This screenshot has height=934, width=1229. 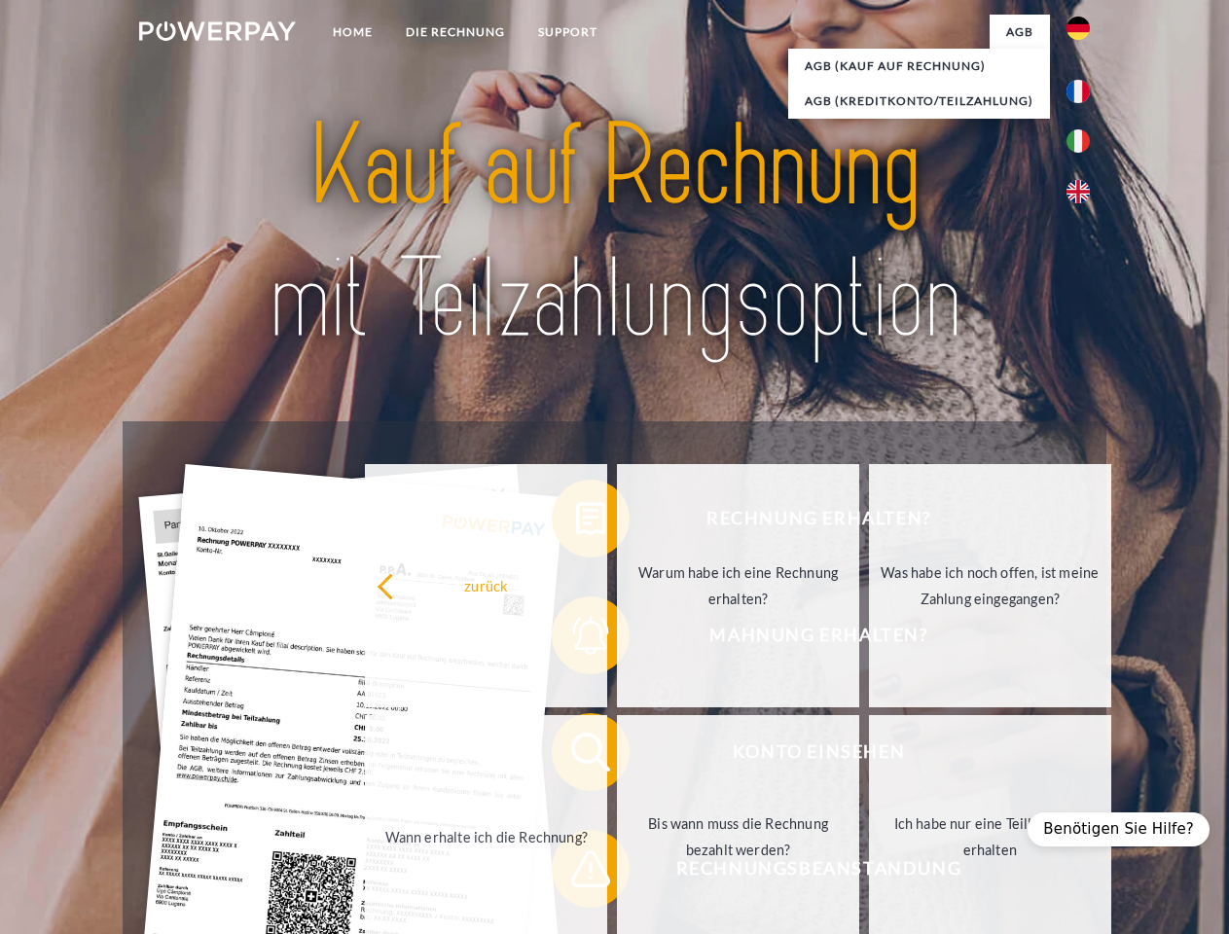 What do you see at coordinates (486, 585) in the screenshot?
I see `div: zurück` at bounding box center [486, 585].